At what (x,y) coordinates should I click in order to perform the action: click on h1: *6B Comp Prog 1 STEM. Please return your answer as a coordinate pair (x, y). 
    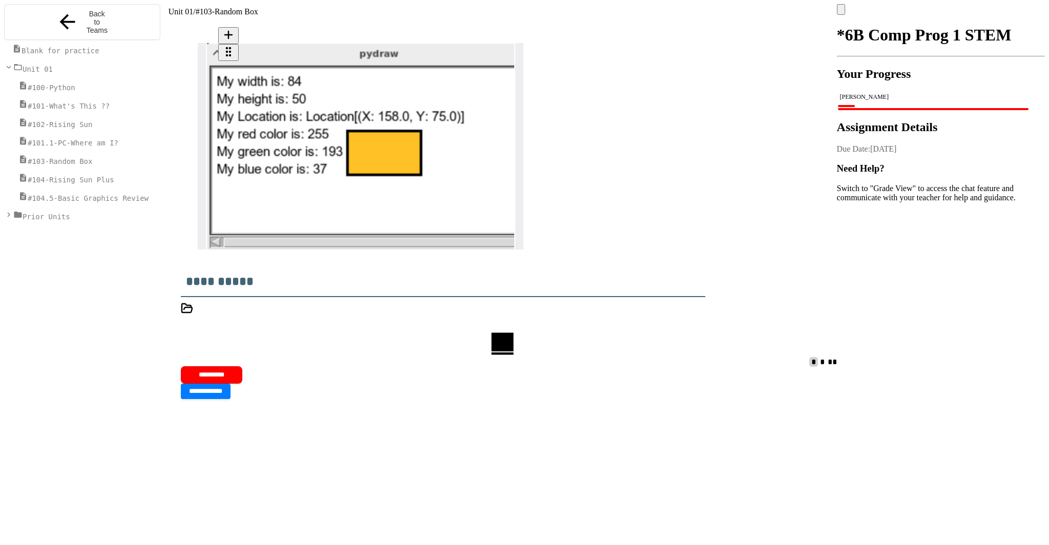
    Looking at the image, I should click on (940, 35).